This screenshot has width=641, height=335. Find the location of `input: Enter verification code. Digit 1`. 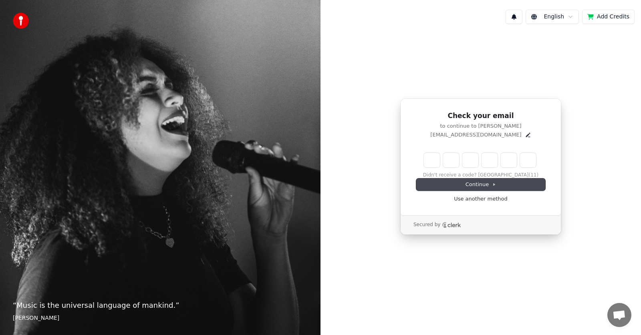

input: Enter verification code. Digit 1 is located at coordinates (432, 160).